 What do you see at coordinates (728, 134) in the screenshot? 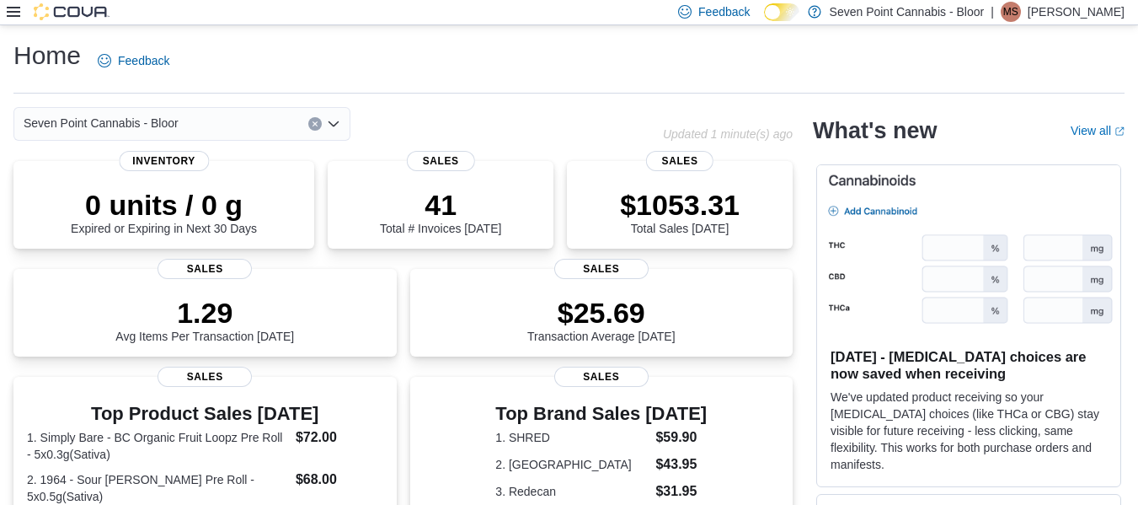
I see `p: Updated 1 minute(s) ago` at bounding box center [728, 134].